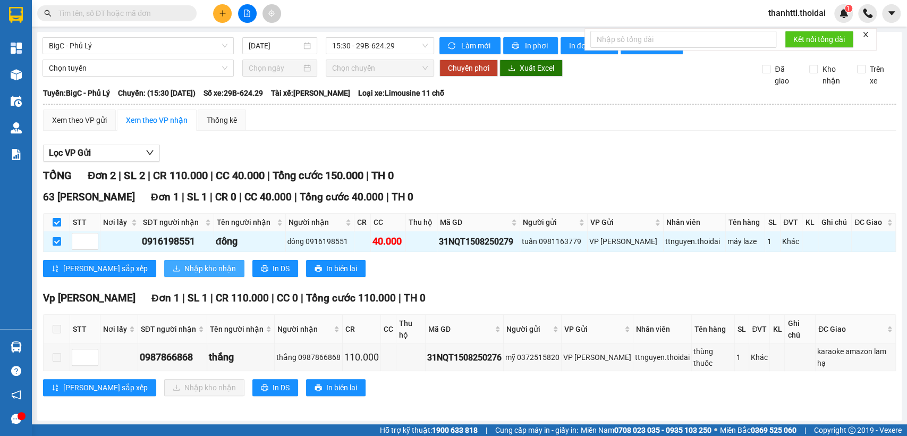  What do you see at coordinates (786, 75) in the screenshot?
I see `span: Đã giao` at bounding box center [786, 75].